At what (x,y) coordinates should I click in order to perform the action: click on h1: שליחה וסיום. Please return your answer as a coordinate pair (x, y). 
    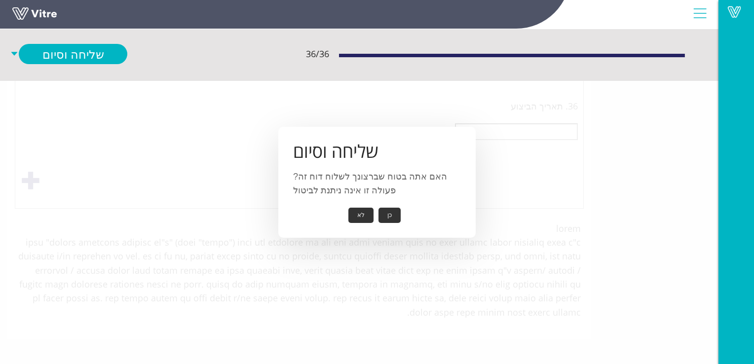
    Looking at the image, I should click on (377, 151).